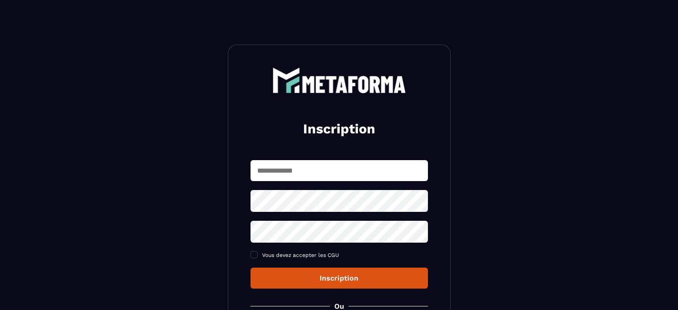  Describe the element at coordinates (339, 80) in the screenshot. I see `a: logo` at that location.